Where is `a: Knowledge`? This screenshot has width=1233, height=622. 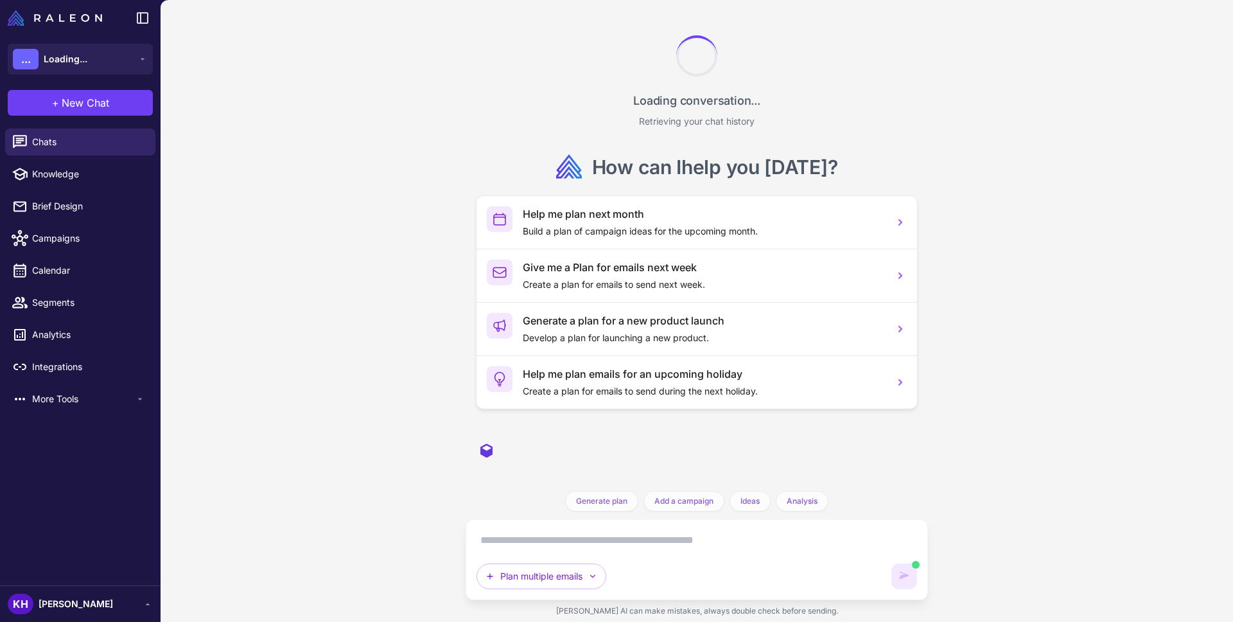 a: Knowledge is located at coordinates (80, 174).